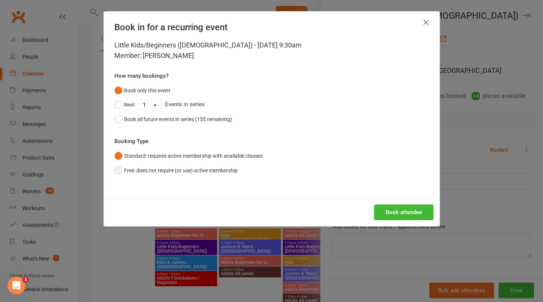  What do you see at coordinates (189, 156) in the screenshot?
I see `button: Standard: requires active membership with available classes` at bounding box center [189, 156].